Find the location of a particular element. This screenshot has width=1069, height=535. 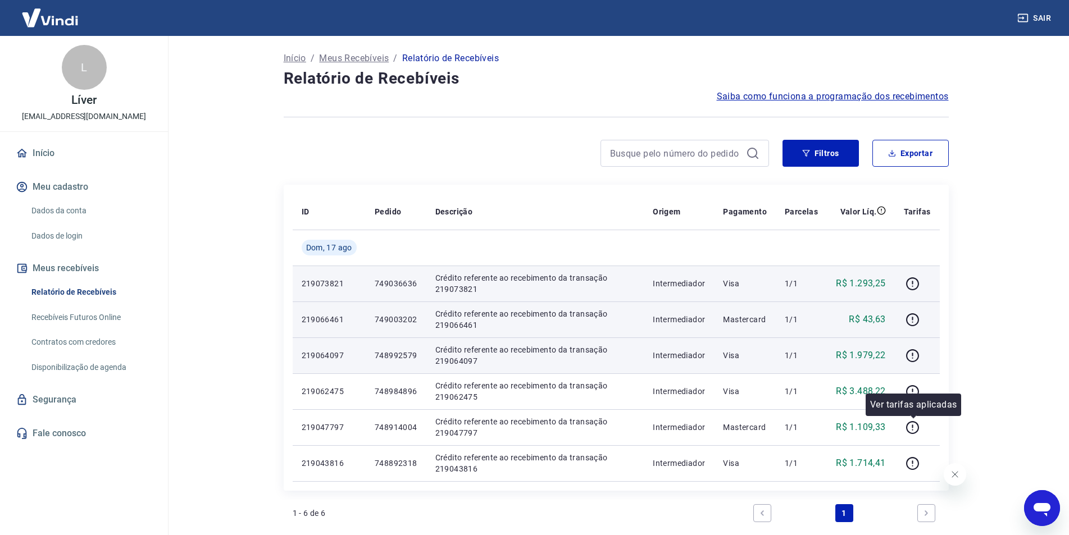

button: Meus recebíveis is located at coordinates (84, 268).